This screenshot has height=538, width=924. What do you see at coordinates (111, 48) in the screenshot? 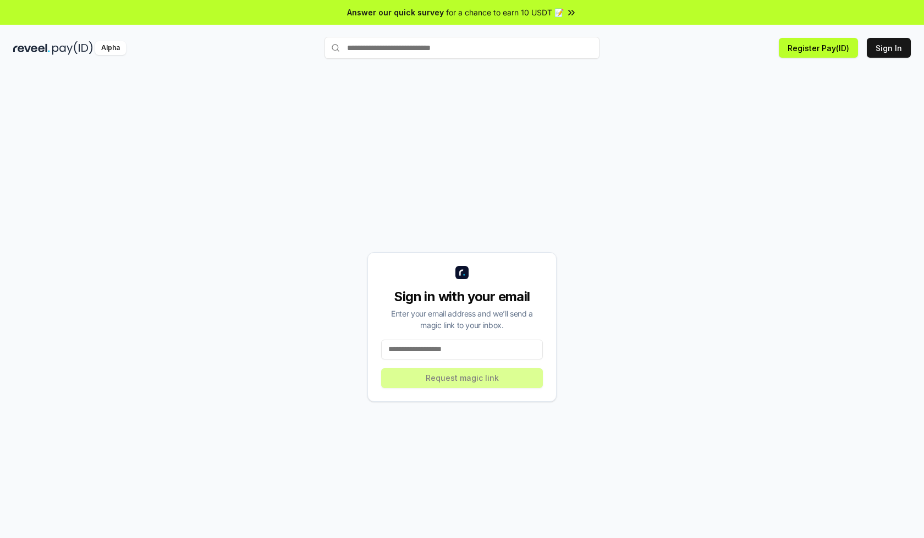
I see `div: Alpha` at bounding box center [111, 48].